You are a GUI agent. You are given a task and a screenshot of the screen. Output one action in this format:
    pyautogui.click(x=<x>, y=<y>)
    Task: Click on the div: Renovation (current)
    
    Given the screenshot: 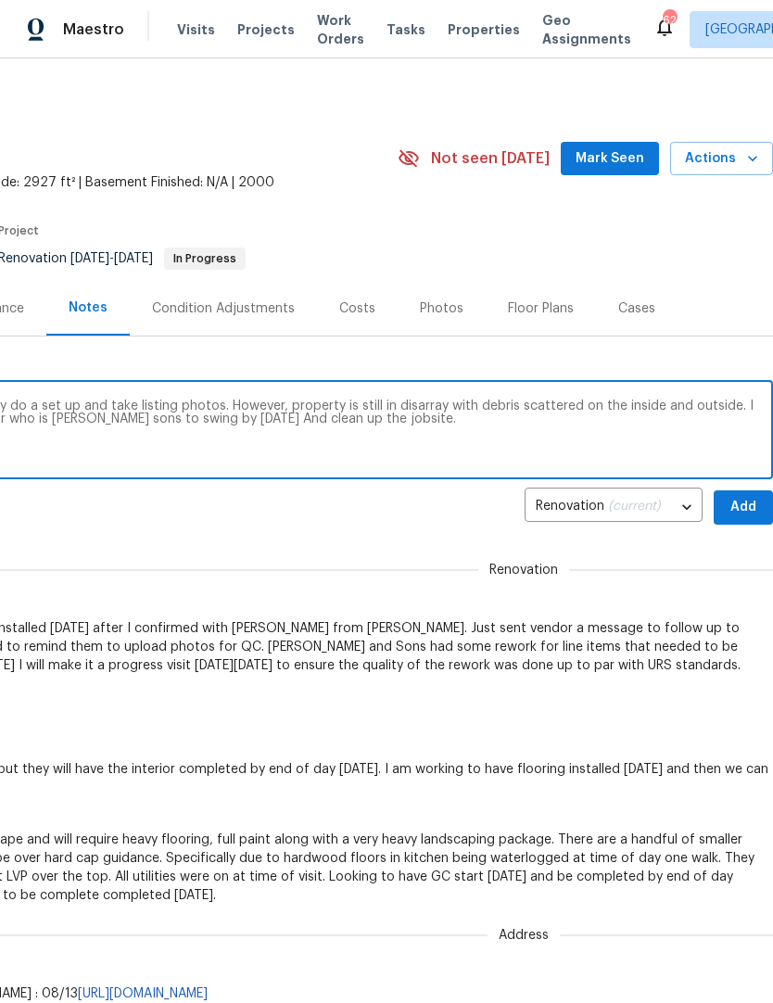 What is the action you would take?
    pyautogui.click(x=613, y=507)
    